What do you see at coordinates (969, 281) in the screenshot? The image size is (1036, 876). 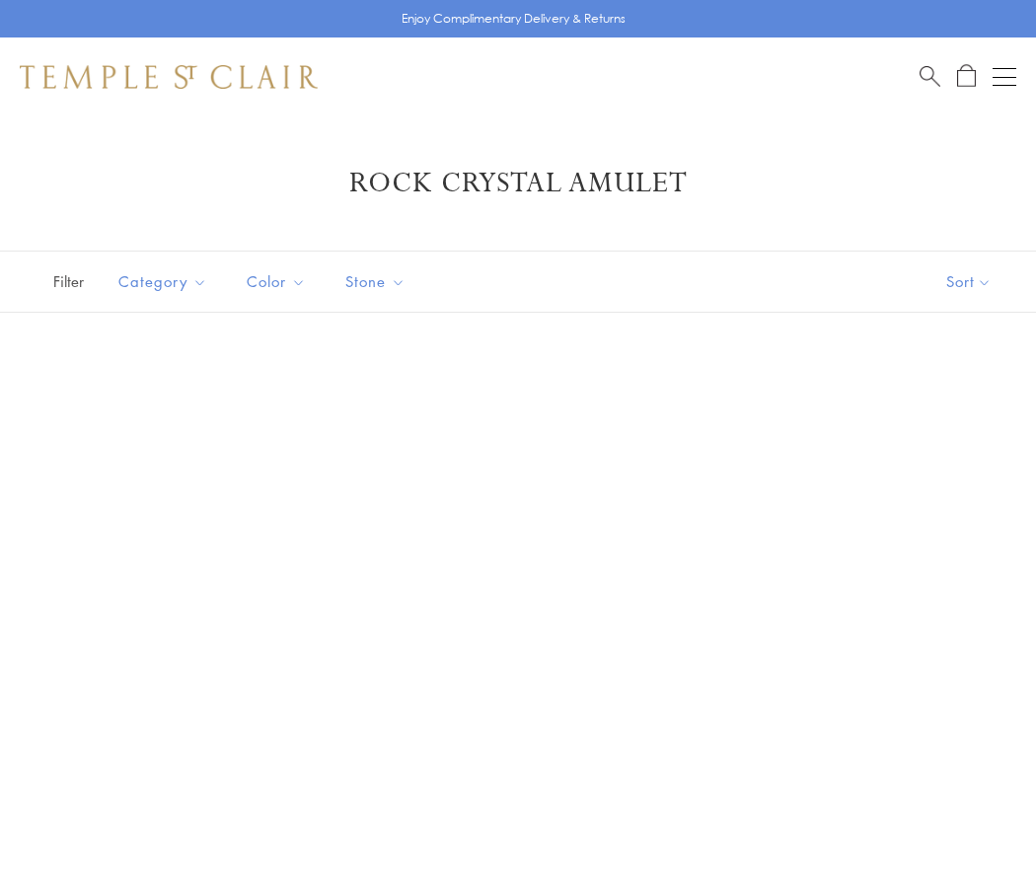 I see `button: Show sort by` at bounding box center [969, 281].